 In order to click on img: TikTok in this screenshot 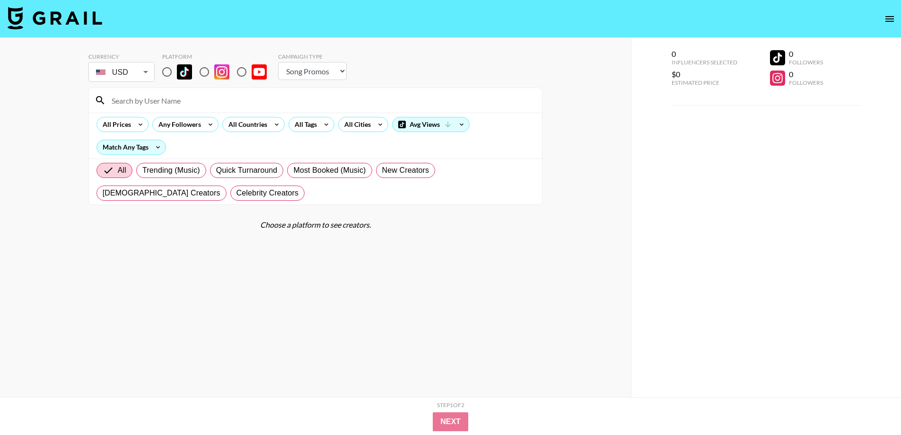, I will do `click(184, 72)`.